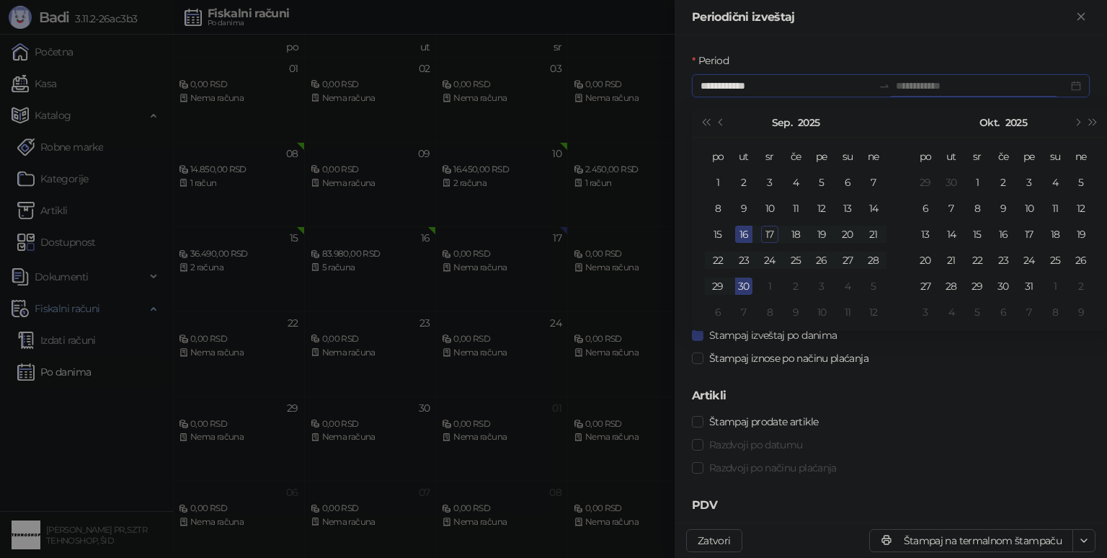 The width and height of the screenshot is (1107, 558). I want to click on span: Štampaj iznose po načinu plaćanja, so click(788, 358).